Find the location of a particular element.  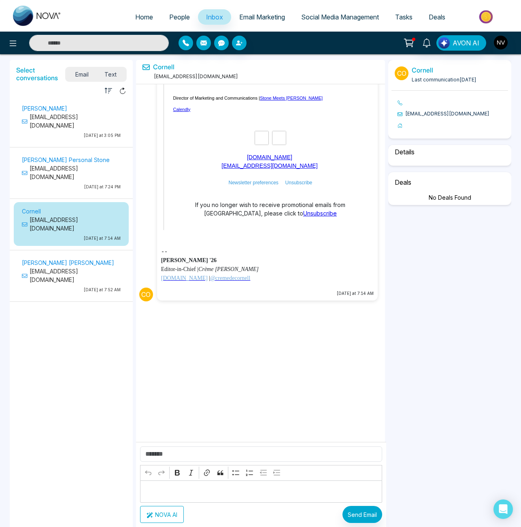

h6: Details is located at coordinates (450, 152).